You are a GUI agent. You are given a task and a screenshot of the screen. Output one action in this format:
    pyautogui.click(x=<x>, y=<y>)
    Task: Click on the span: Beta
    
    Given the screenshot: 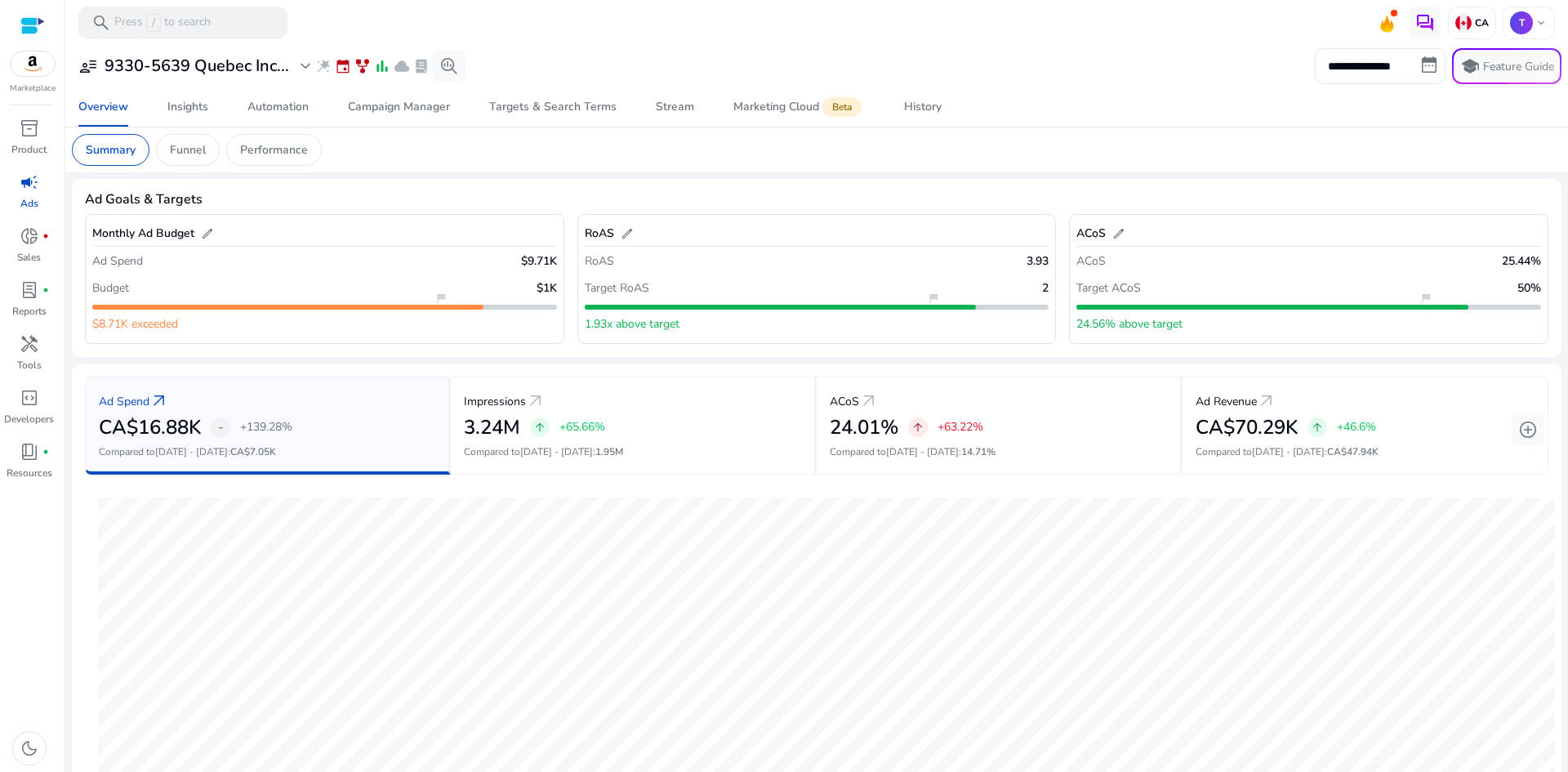 What is the action you would take?
    pyautogui.click(x=842, y=107)
    